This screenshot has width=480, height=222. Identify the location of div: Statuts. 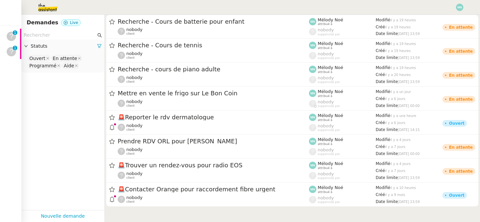
(63, 46).